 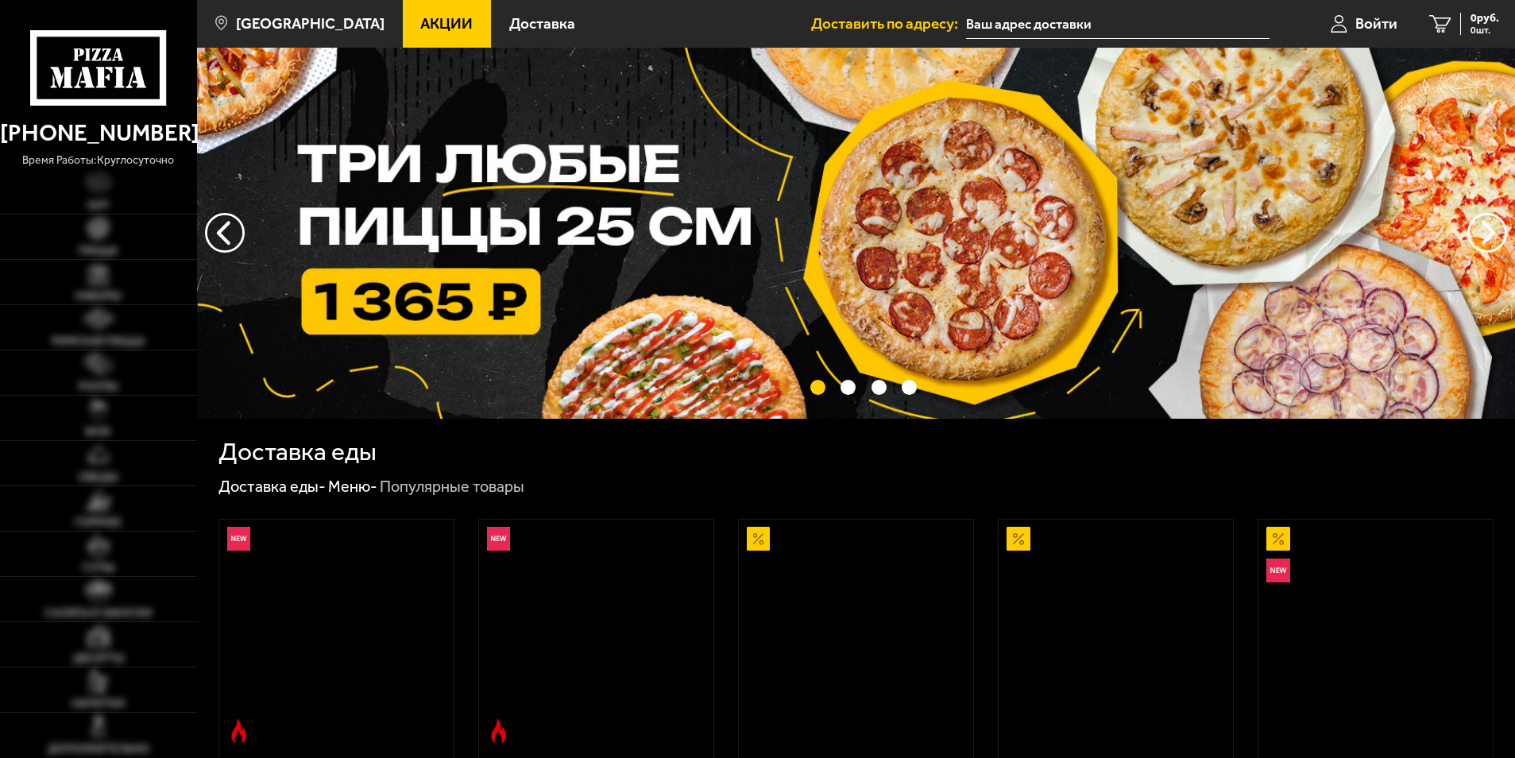 I want to click on input: Ваш адрес доставки, so click(x=1117, y=24).